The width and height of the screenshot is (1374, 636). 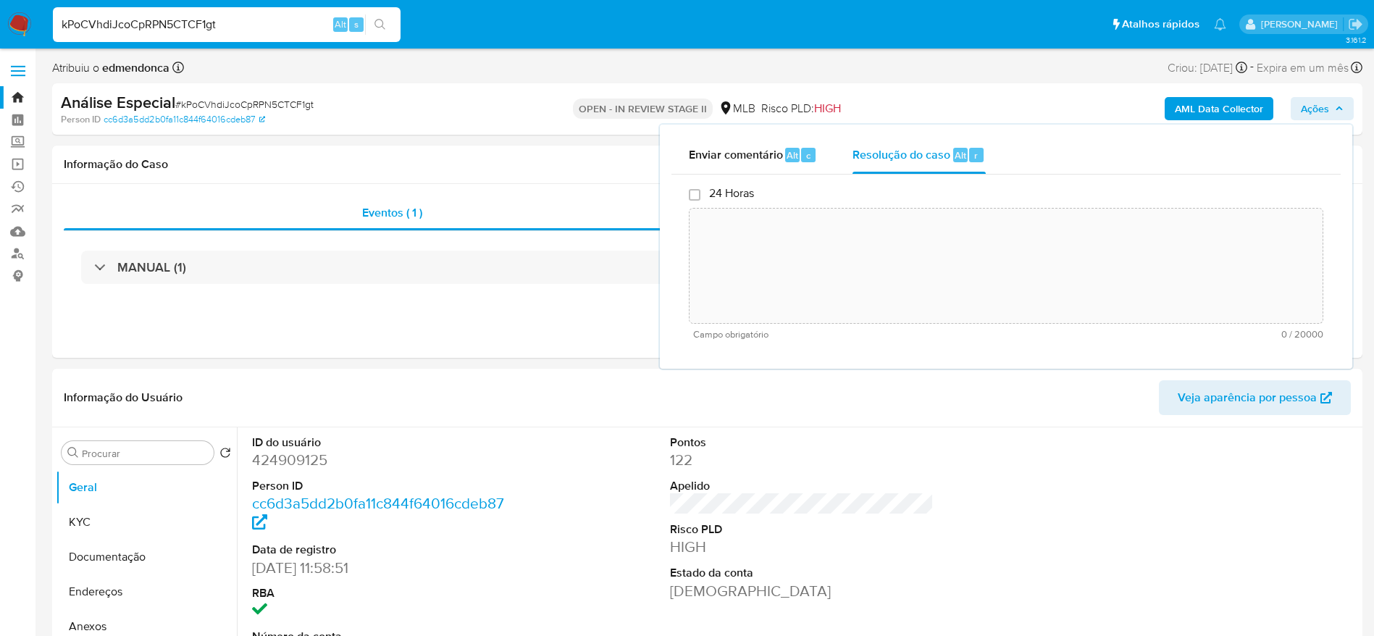 I want to click on button: Retornar ao pedido padrão, so click(x=225, y=455).